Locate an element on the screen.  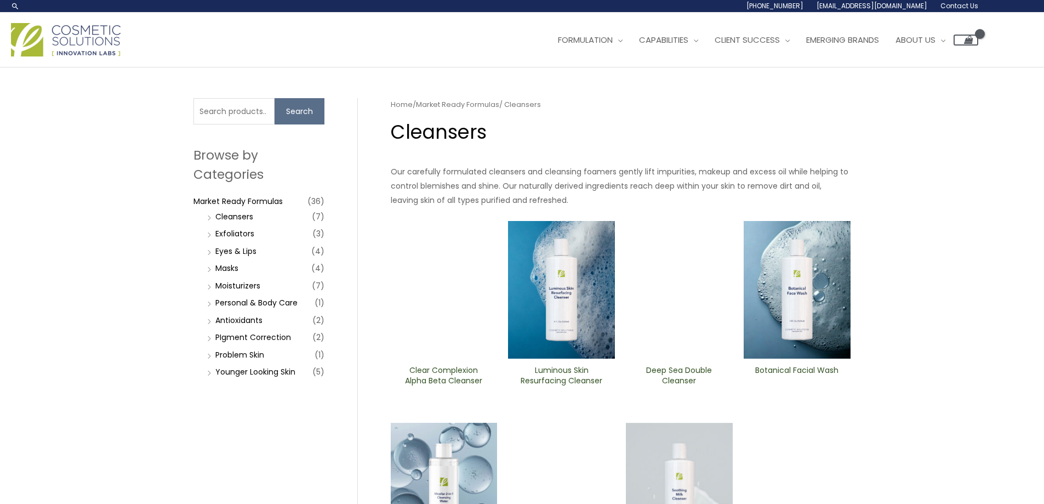
span: (5) is located at coordinates (318, 371).